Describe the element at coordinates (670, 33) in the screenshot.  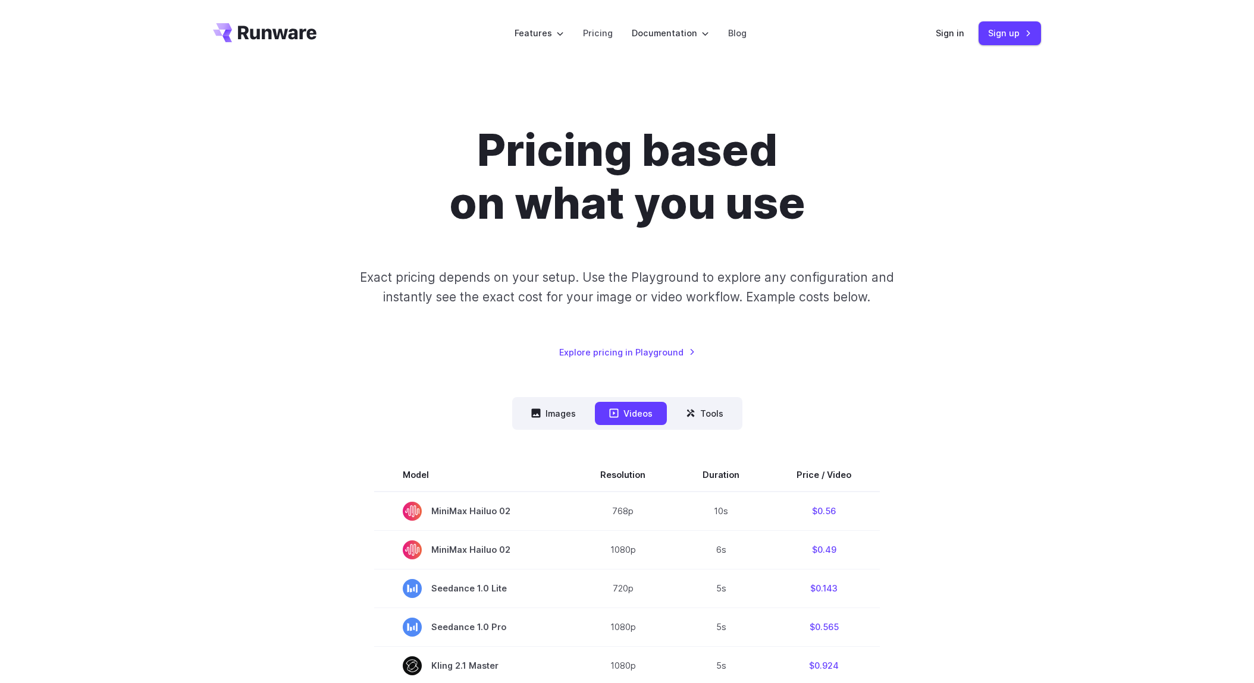
I see `label: Documentation` at that location.